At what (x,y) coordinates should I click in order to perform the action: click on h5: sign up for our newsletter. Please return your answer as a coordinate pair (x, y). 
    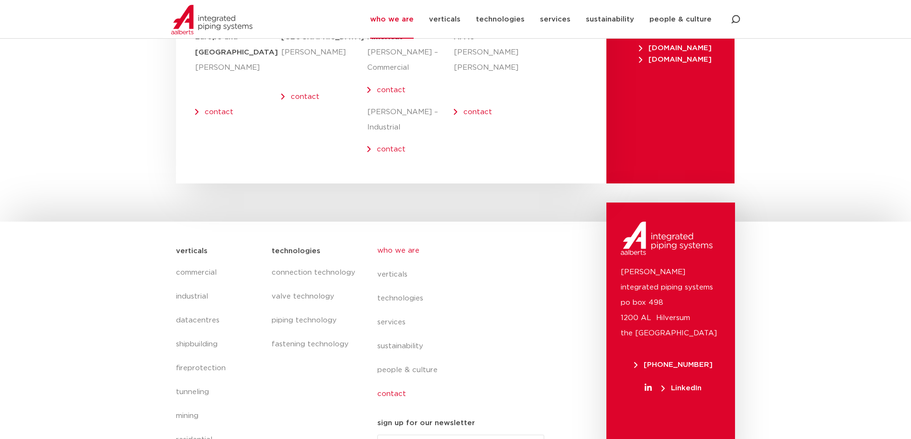
    Looking at the image, I should click on (426, 424).